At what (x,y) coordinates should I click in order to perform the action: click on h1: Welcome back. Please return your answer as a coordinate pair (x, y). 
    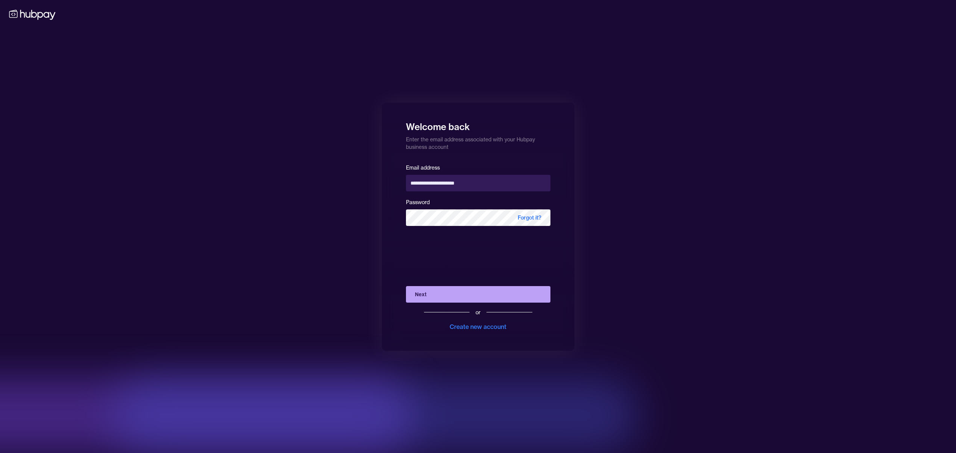
    Looking at the image, I should click on (478, 125).